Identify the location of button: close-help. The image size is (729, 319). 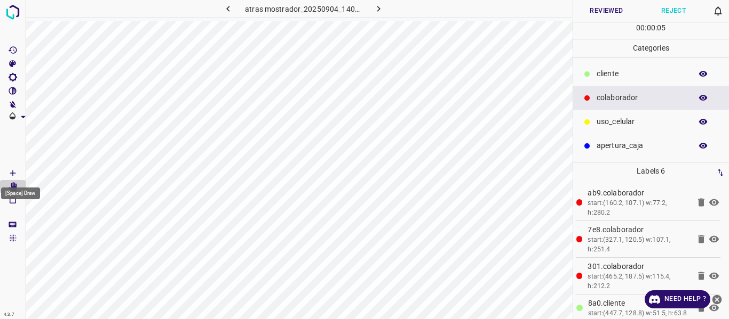
(716, 300).